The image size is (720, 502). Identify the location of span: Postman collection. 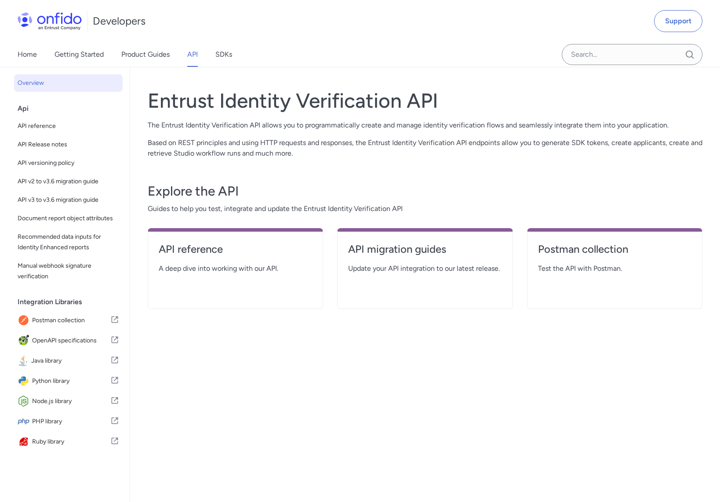
(71, 320).